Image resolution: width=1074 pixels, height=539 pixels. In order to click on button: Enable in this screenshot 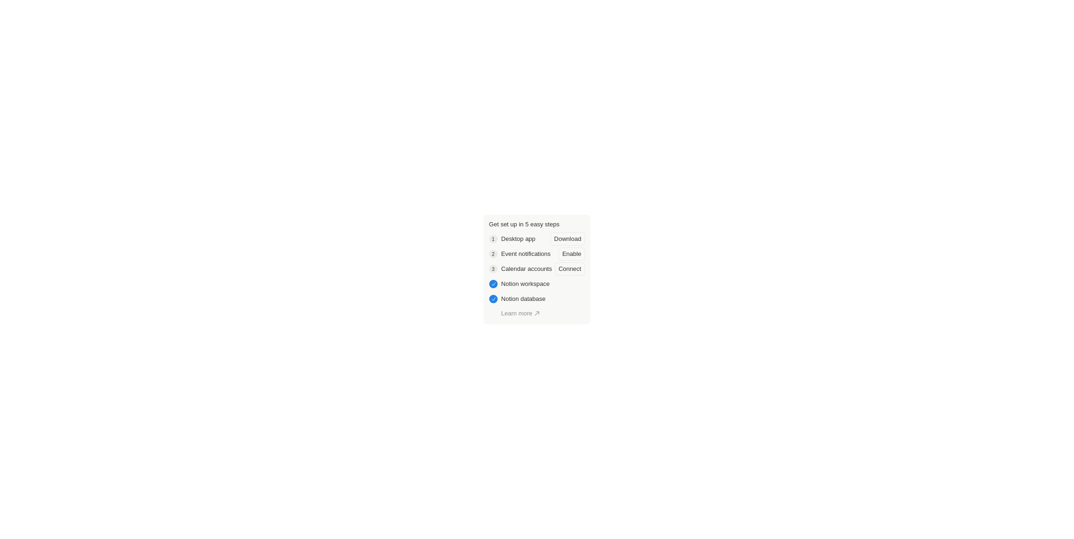, I will do `click(572, 254)`.